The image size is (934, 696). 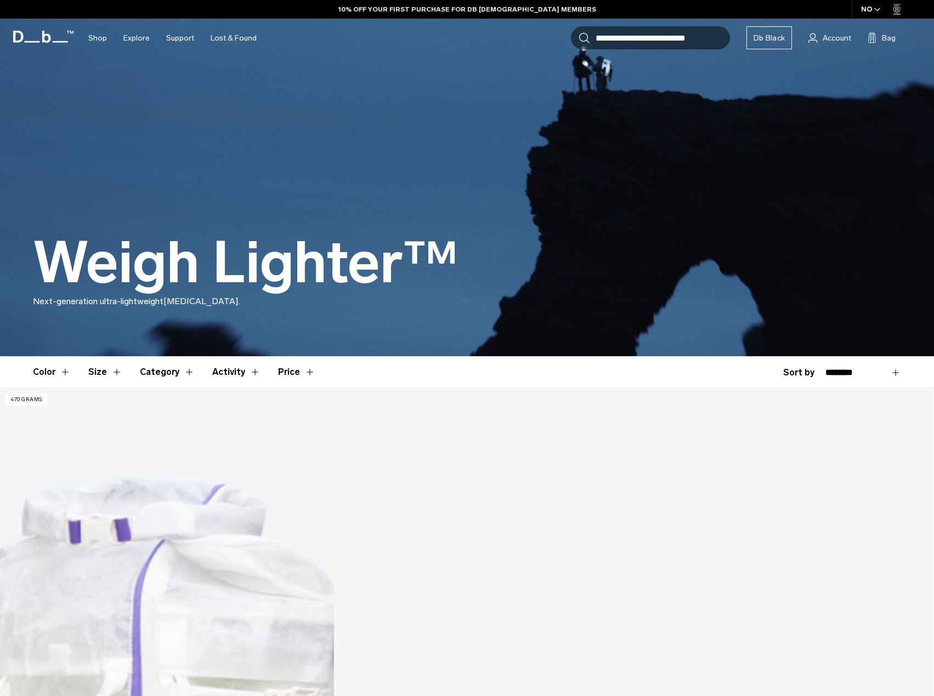 What do you see at coordinates (234, 38) in the screenshot?
I see `a: Lost & Found` at bounding box center [234, 38].